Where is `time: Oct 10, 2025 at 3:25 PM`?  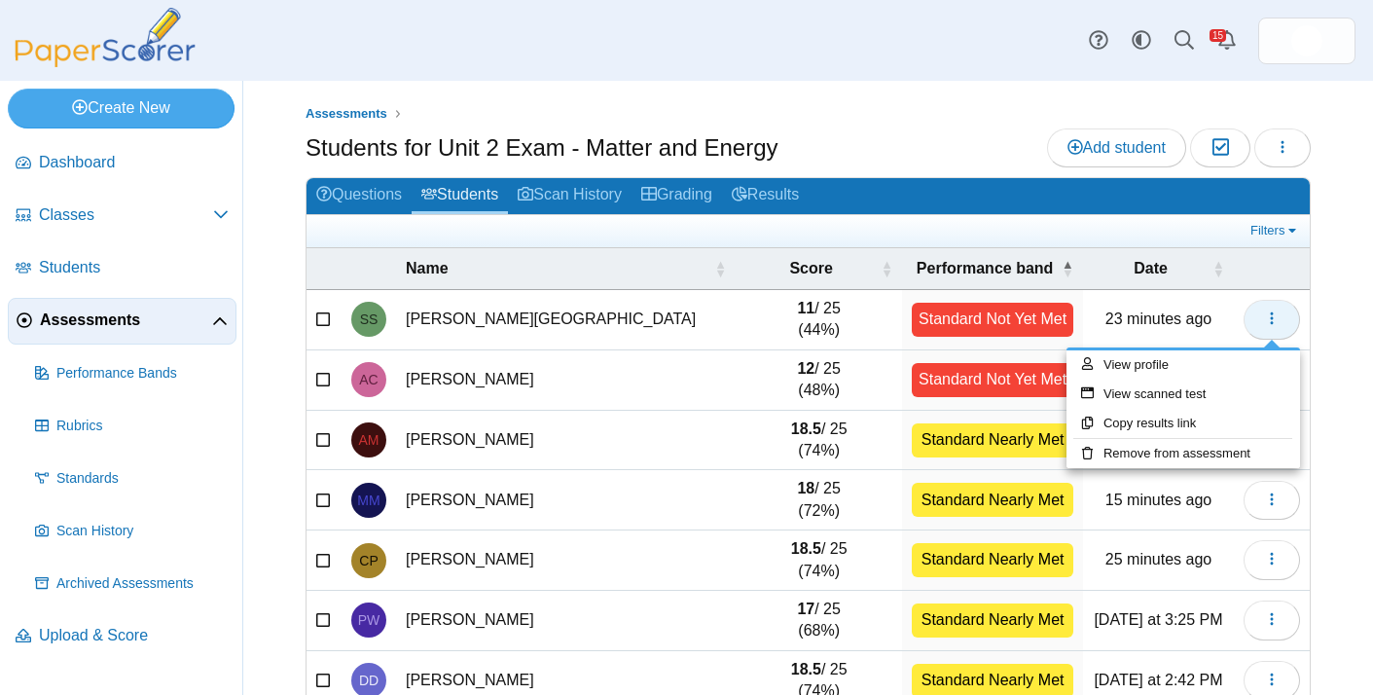 time: Oct 10, 2025 at 3:25 PM is located at coordinates (1158, 619).